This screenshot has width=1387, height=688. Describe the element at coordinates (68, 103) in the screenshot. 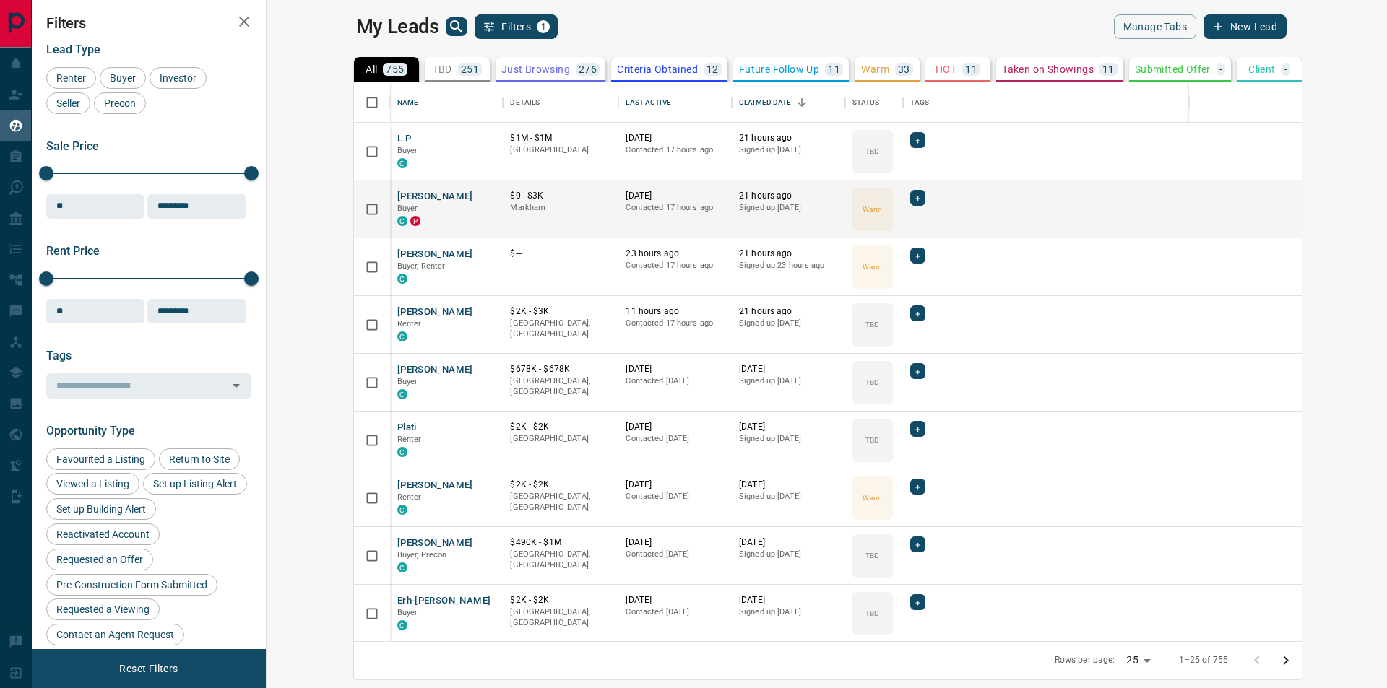

I see `div: Seller` at that location.